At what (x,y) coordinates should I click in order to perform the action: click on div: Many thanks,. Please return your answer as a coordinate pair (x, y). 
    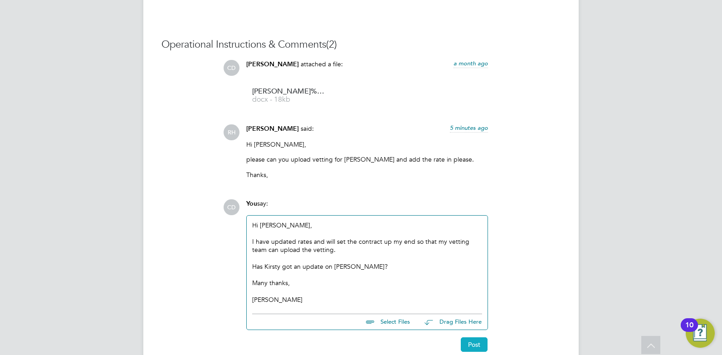
    Looking at the image, I should click on (367, 283).